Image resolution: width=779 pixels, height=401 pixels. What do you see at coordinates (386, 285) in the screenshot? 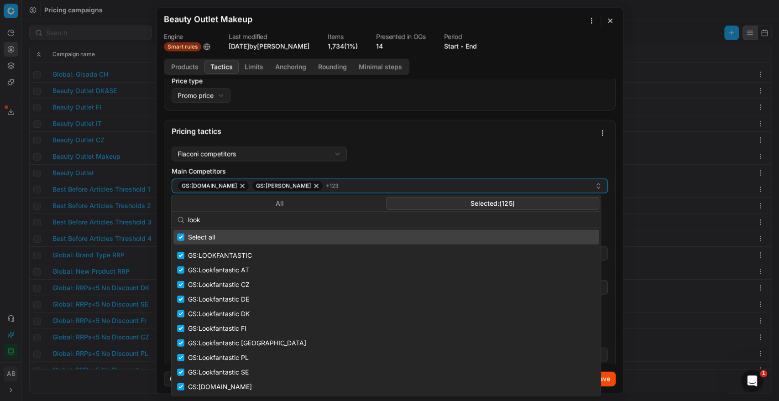
I see `div: GS:Lookfantastic CZ` at bounding box center [386, 285].